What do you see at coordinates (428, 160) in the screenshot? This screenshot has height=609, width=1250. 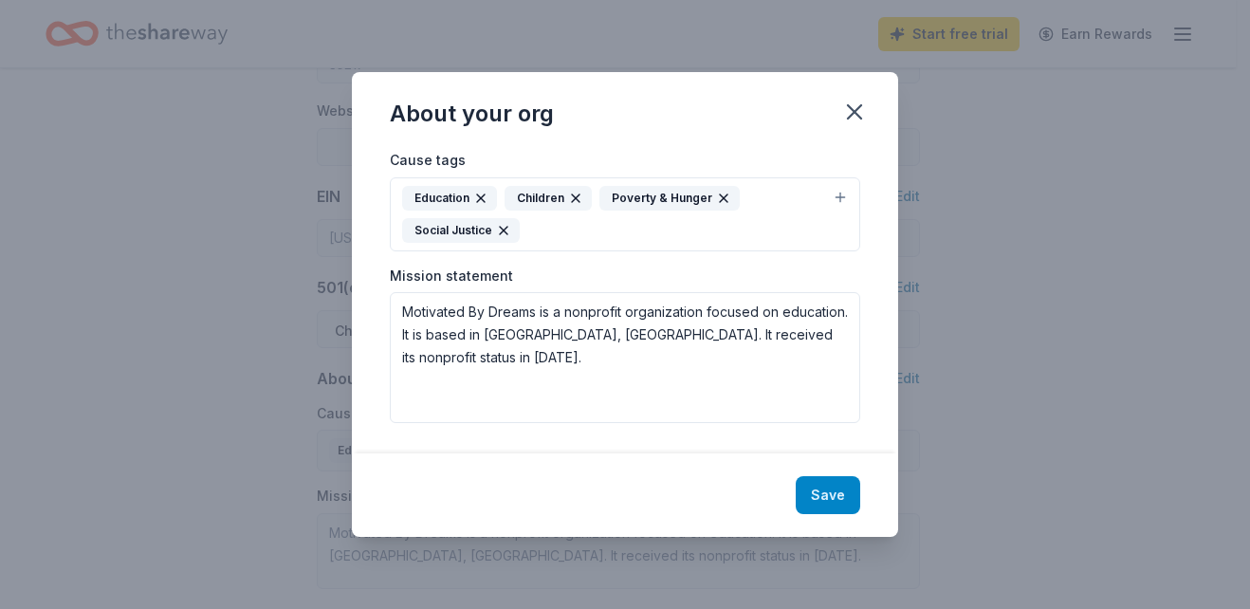 I see `label: Cause tags` at bounding box center [428, 160].